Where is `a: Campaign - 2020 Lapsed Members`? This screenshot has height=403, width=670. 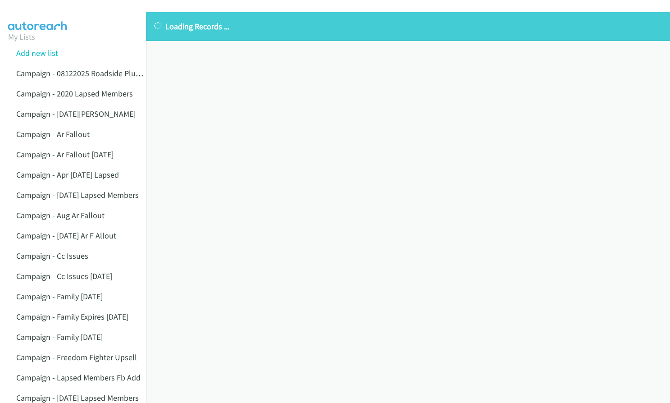
a: Campaign - 2020 Lapsed Members is located at coordinates (74, 93).